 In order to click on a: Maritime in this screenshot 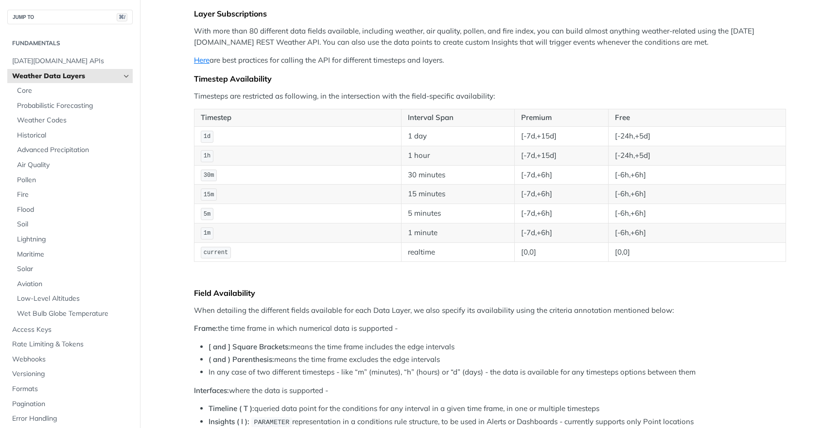, I will do `click(72, 255)`.